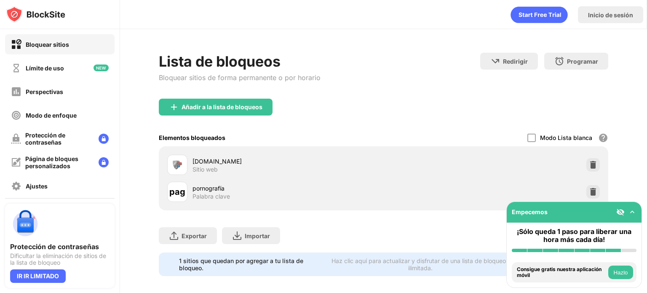 The height and width of the screenshot is (293, 647). What do you see at coordinates (38, 275) in the screenshot?
I see `font: IR IR LIMITADO` at bounding box center [38, 275].